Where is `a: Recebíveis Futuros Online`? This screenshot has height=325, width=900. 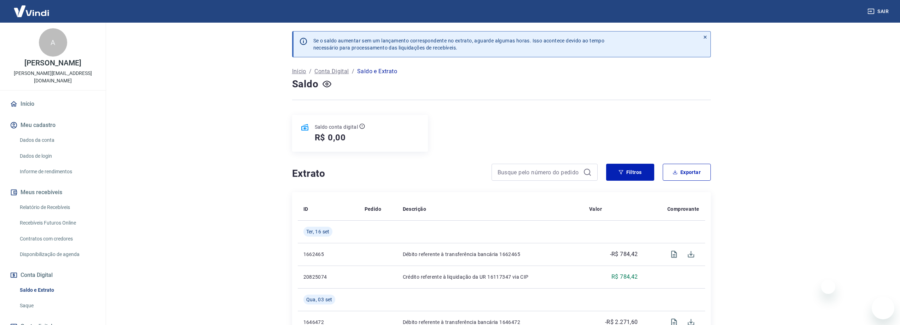
a: Recebíveis Futuros Online is located at coordinates (57, 223).